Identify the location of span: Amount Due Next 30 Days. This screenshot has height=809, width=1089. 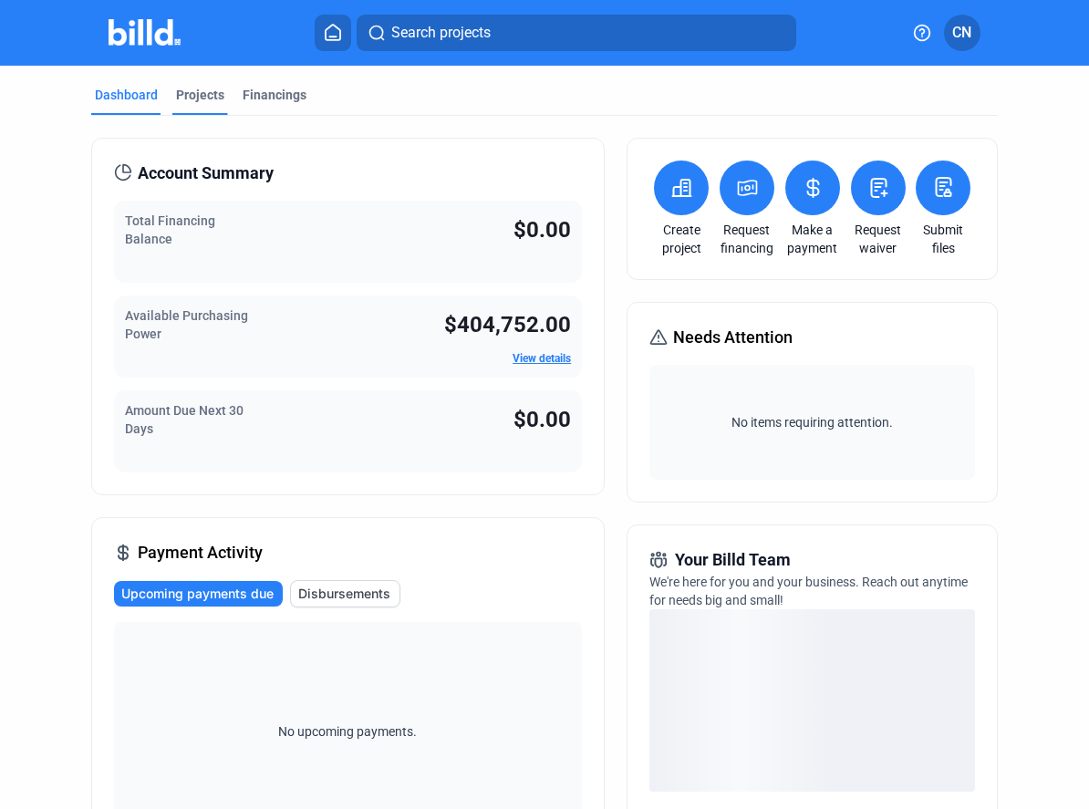
(184, 419).